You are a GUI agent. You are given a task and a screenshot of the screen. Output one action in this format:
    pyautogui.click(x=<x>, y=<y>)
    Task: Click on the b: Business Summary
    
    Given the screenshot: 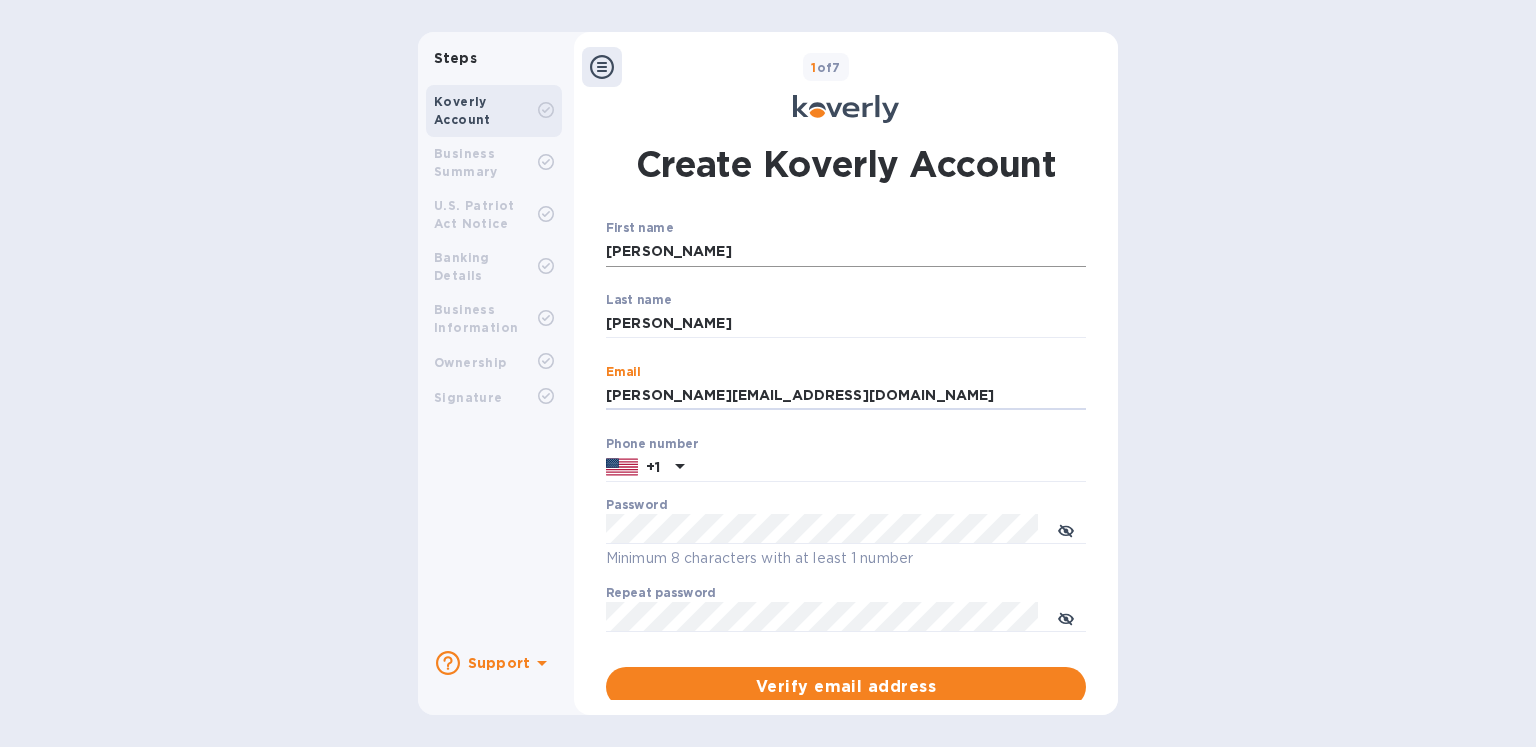 What is the action you would take?
    pyautogui.click(x=466, y=162)
    